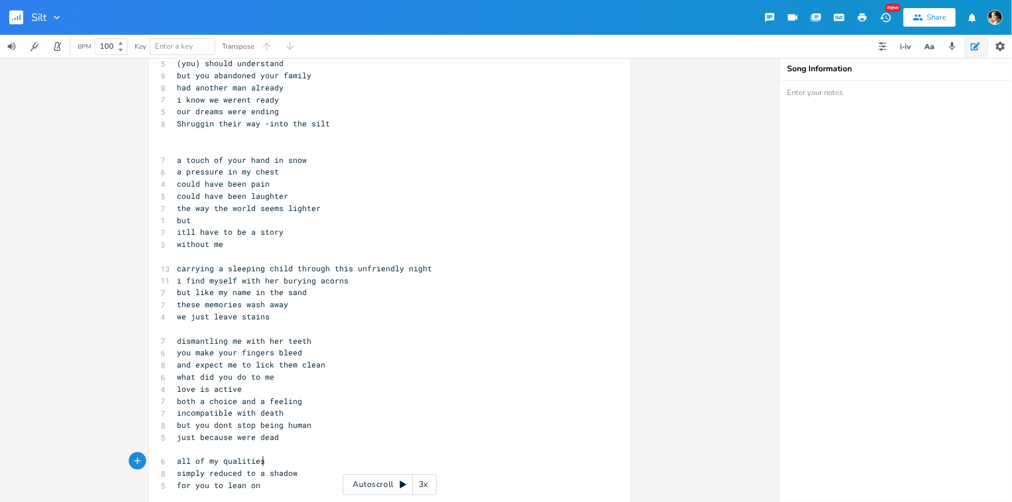 The width and height of the screenshot is (1012, 502). Describe the element at coordinates (251, 365) in the screenshot. I see `span: and expect me to lick them clean` at that location.